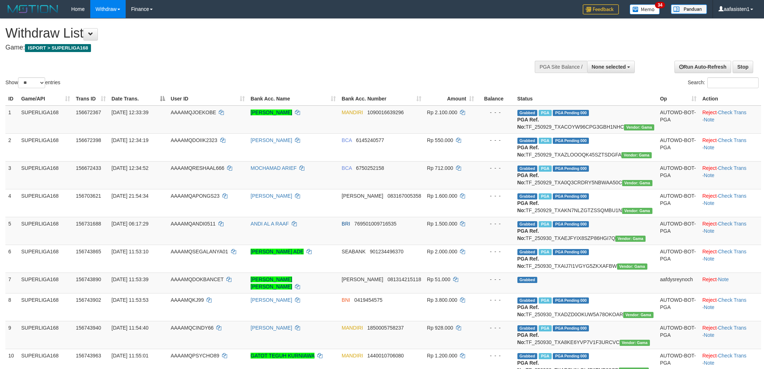 This screenshot has width=764, height=369. What do you see at coordinates (208, 99) in the screenshot?
I see `th: User ID: activate to sort column ascending` at bounding box center [208, 99].